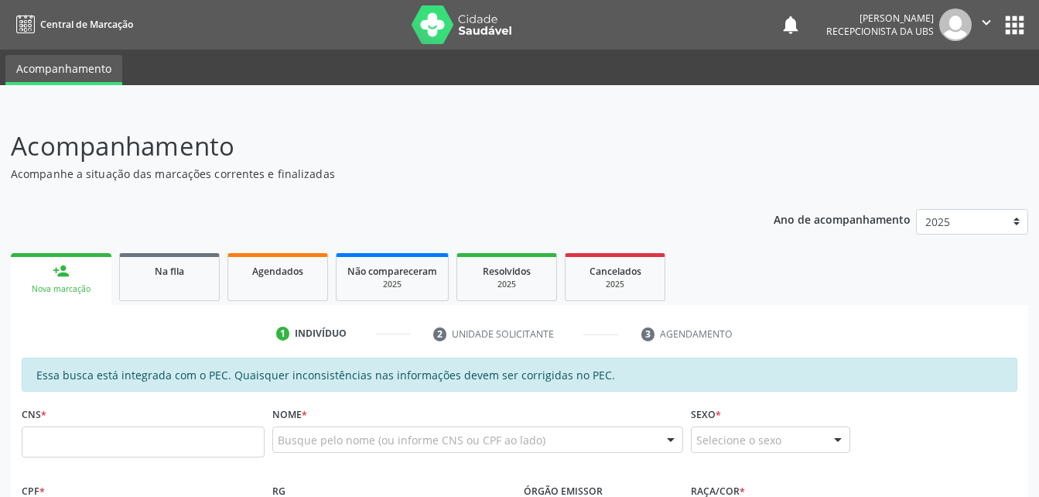  I want to click on span: Não compareceram, so click(392, 271).